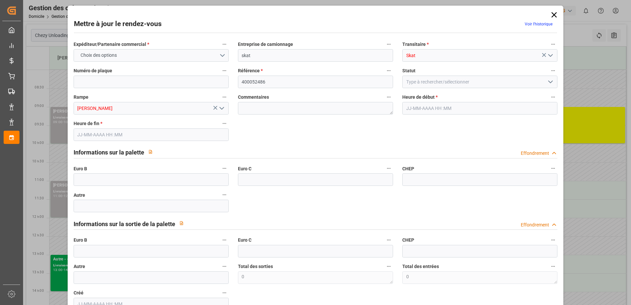 The width and height of the screenshot is (631, 305). Describe the element at coordinates (414, 44) in the screenshot. I see `font: Transitaire` at that location.